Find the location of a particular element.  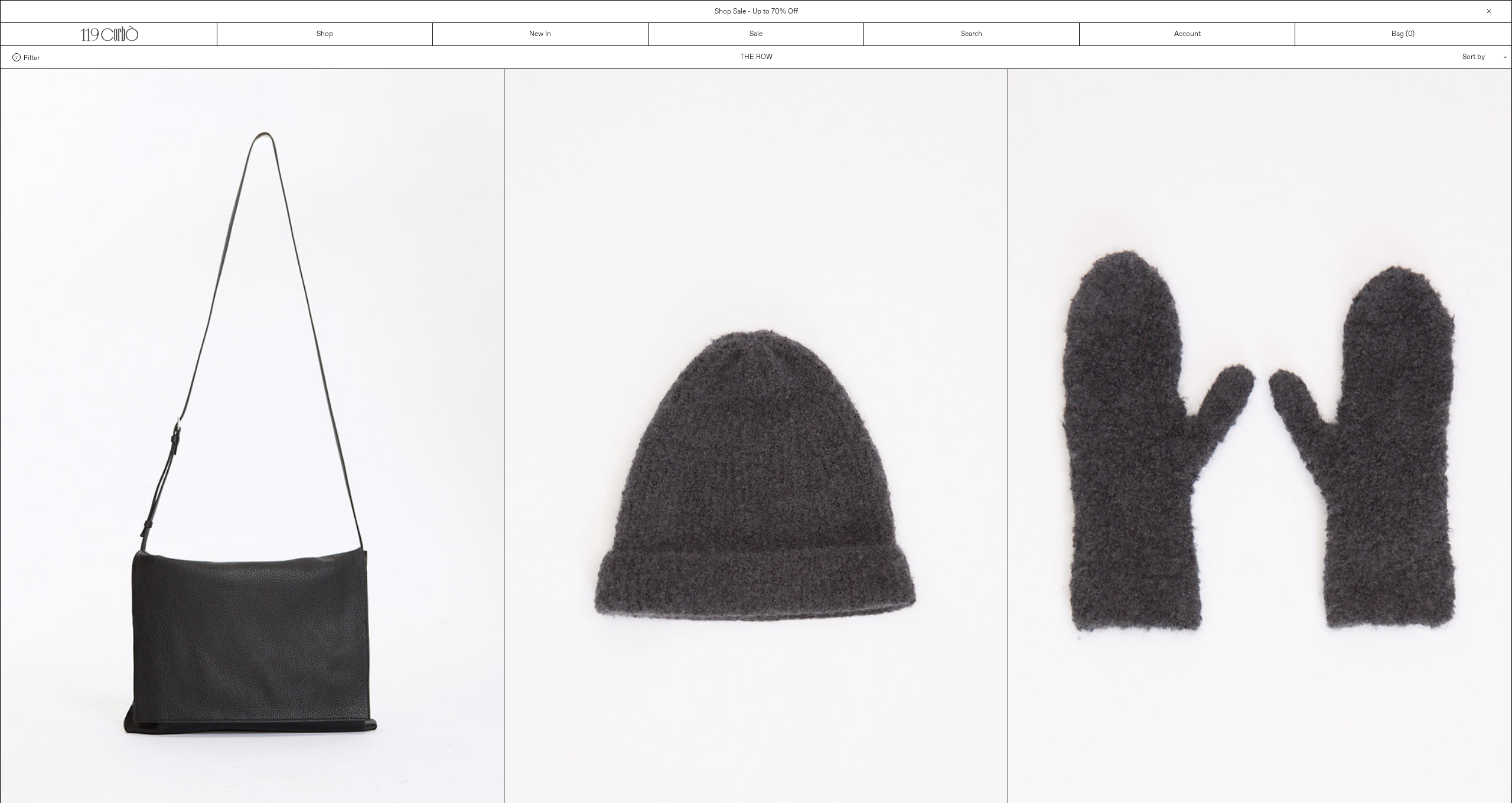

a: Shop Sale - Up to 70% Off is located at coordinates (756, 12).